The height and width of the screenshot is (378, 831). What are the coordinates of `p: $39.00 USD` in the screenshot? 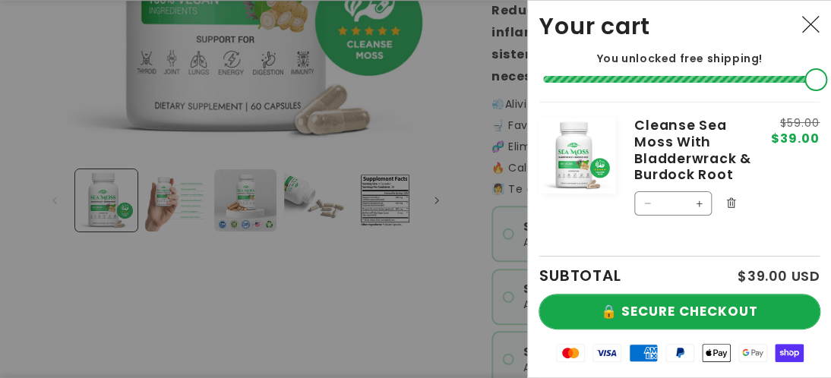 It's located at (779, 277).